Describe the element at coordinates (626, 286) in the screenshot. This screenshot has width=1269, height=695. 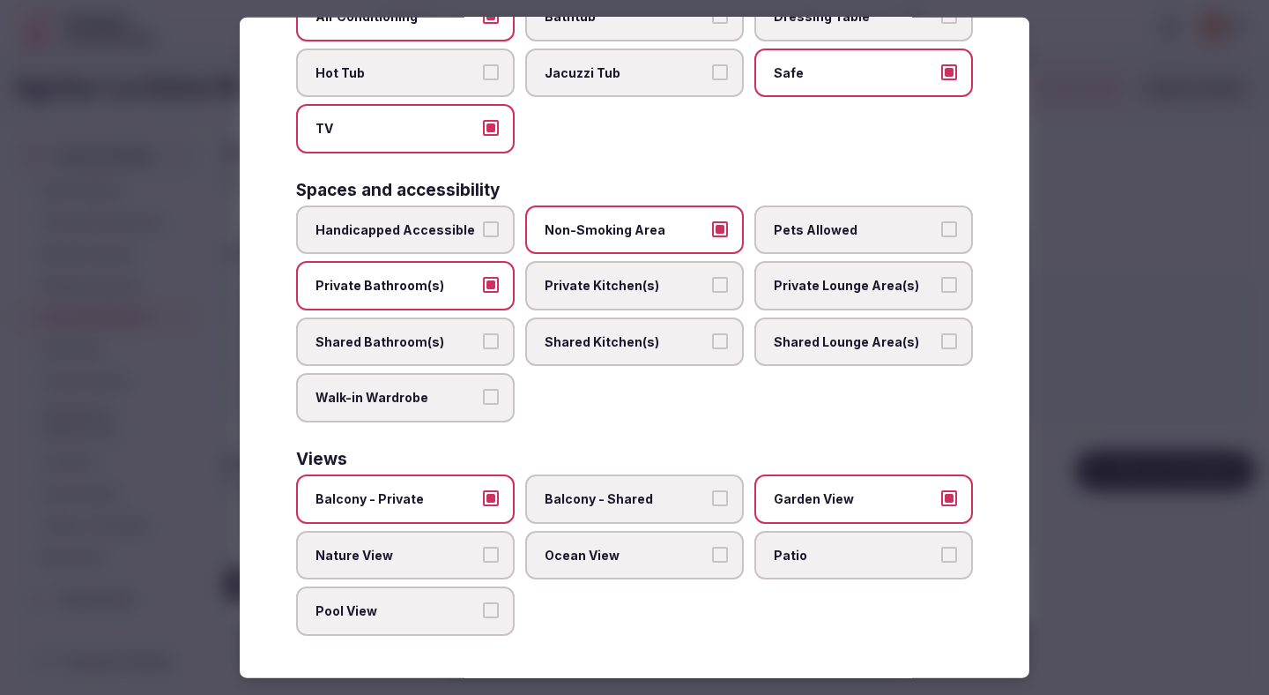
I see `span: Private Kitchen(s)` at that location.